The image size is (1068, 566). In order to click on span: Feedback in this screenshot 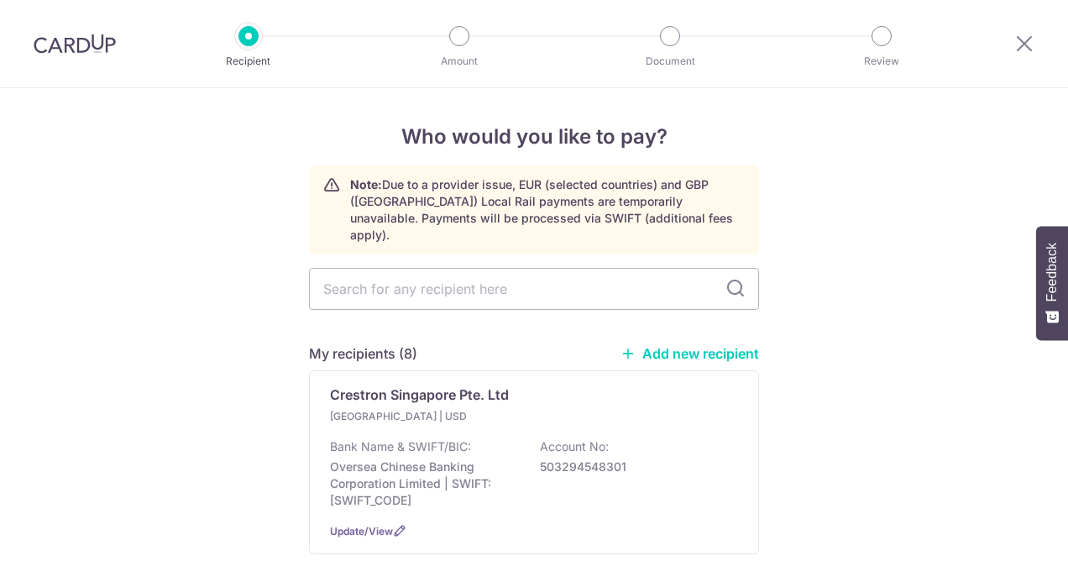, I will do `click(1052, 272)`.